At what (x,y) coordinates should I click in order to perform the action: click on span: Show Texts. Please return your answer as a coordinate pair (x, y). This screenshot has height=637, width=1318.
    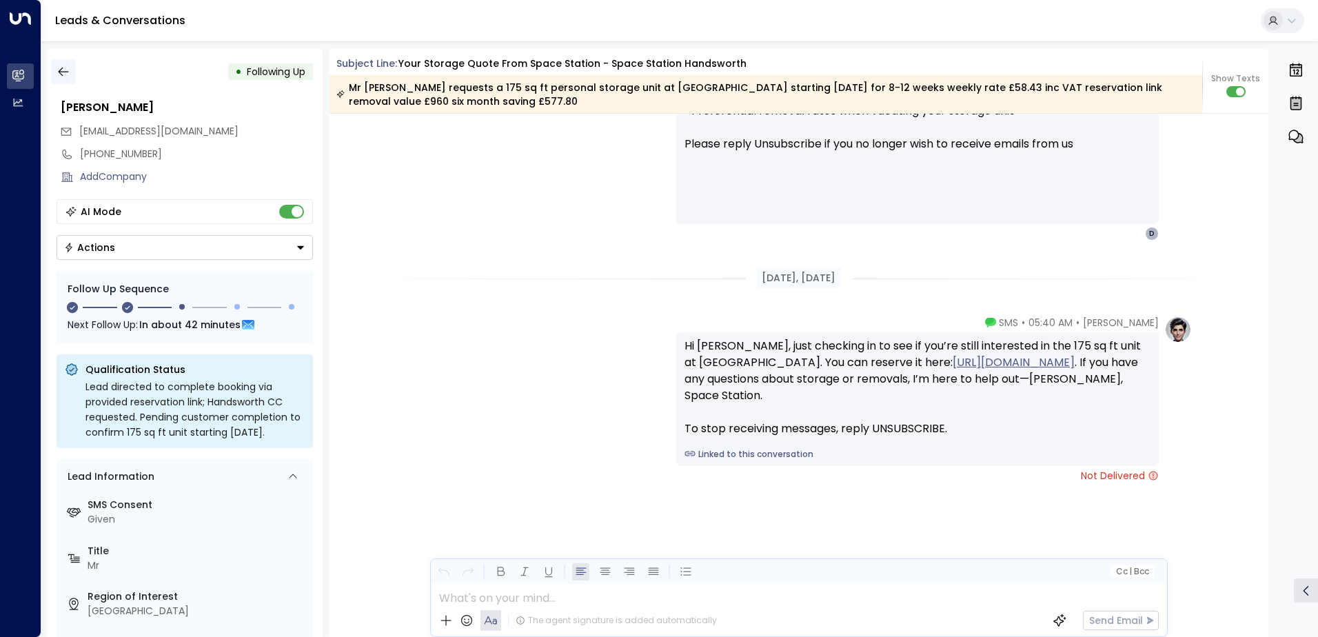
    Looking at the image, I should click on (1235, 79).